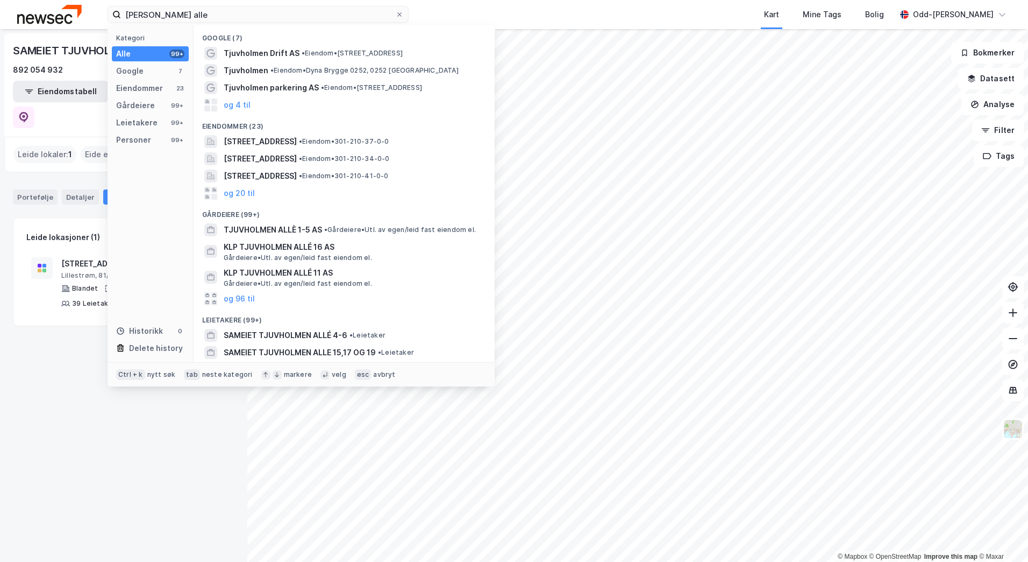  Describe the element at coordinates (1013, 429) in the screenshot. I see `img: Z` at that location.